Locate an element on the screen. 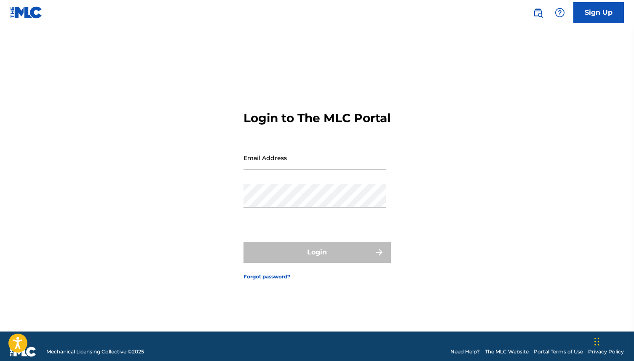 Image resolution: width=634 pixels, height=361 pixels. span: Mechanical Licensing Collective © 2025 is located at coordinates (95, 352).